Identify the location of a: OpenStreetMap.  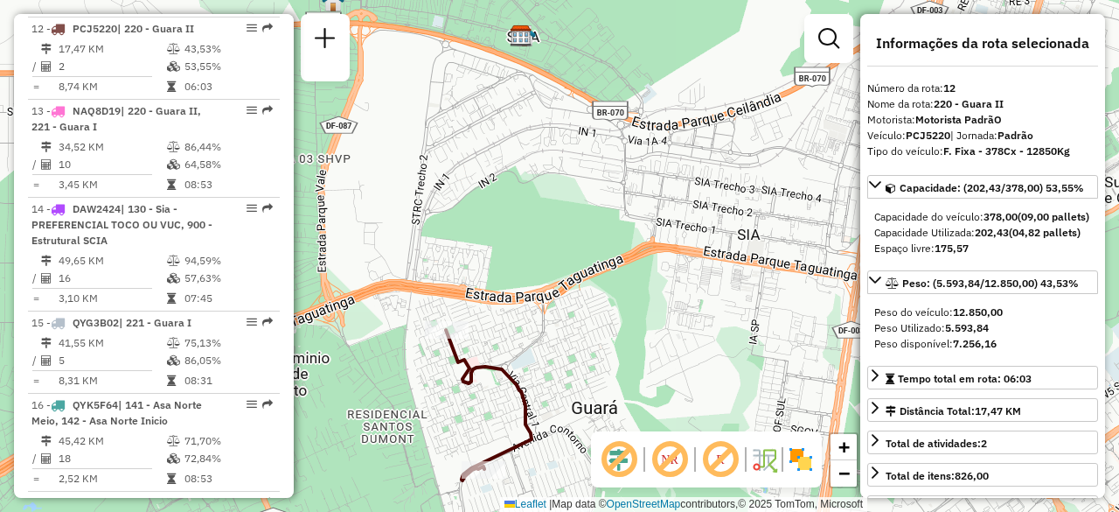
(644, 504).